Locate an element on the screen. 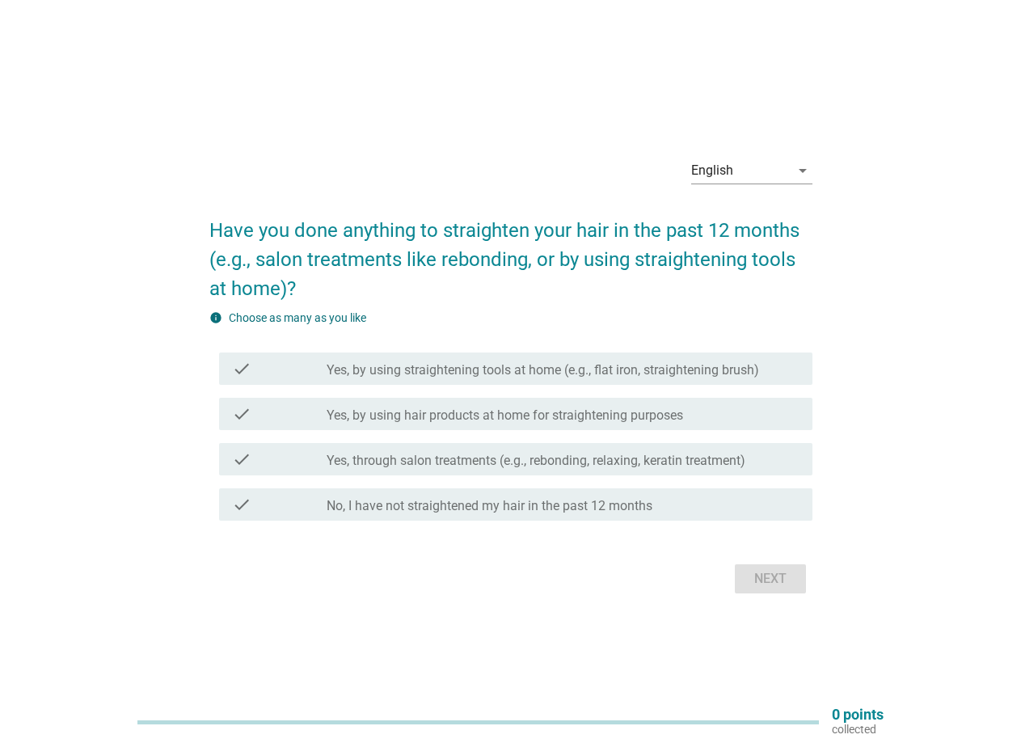  label: Yes, through salon treatments (e.g., rebonding, relaxing, keratin treatment) is located at coordinates (536, 461).